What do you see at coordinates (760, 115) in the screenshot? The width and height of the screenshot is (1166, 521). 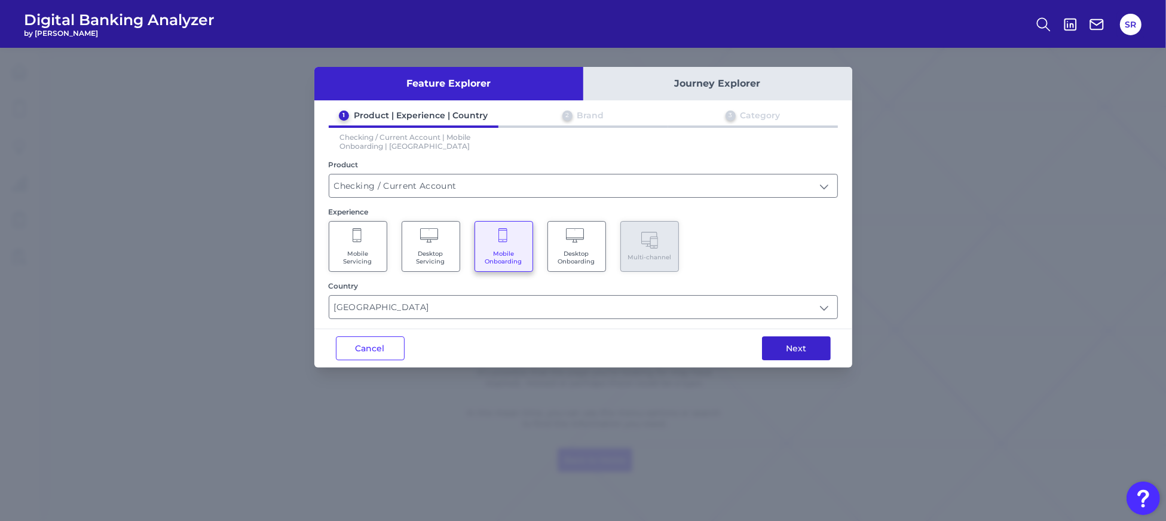 I see `div: Category` at bounding box center [760, 115].